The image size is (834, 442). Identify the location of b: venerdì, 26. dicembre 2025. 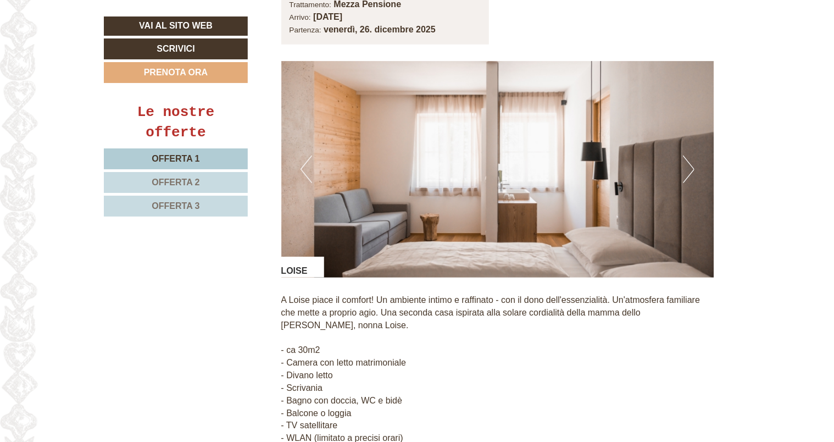
(380, 29).